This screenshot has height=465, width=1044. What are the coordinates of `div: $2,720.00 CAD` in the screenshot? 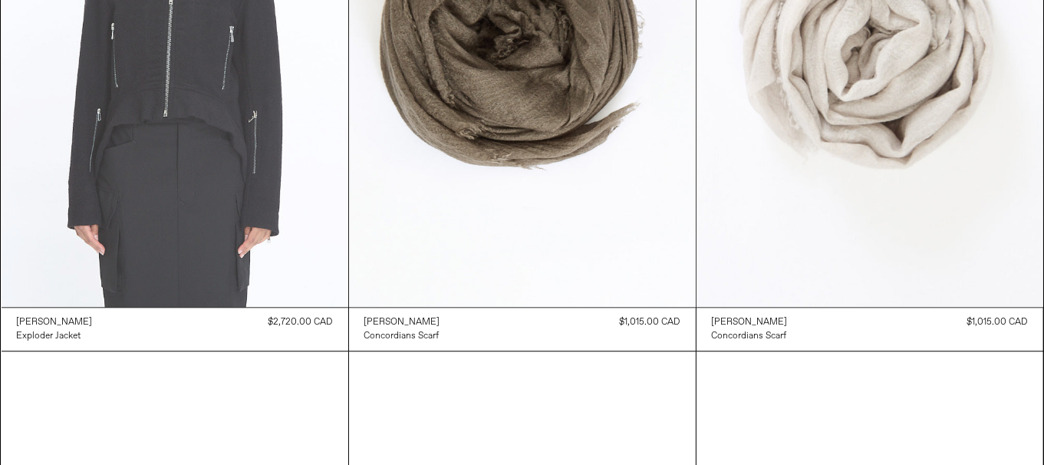 It's located at (301, 322).